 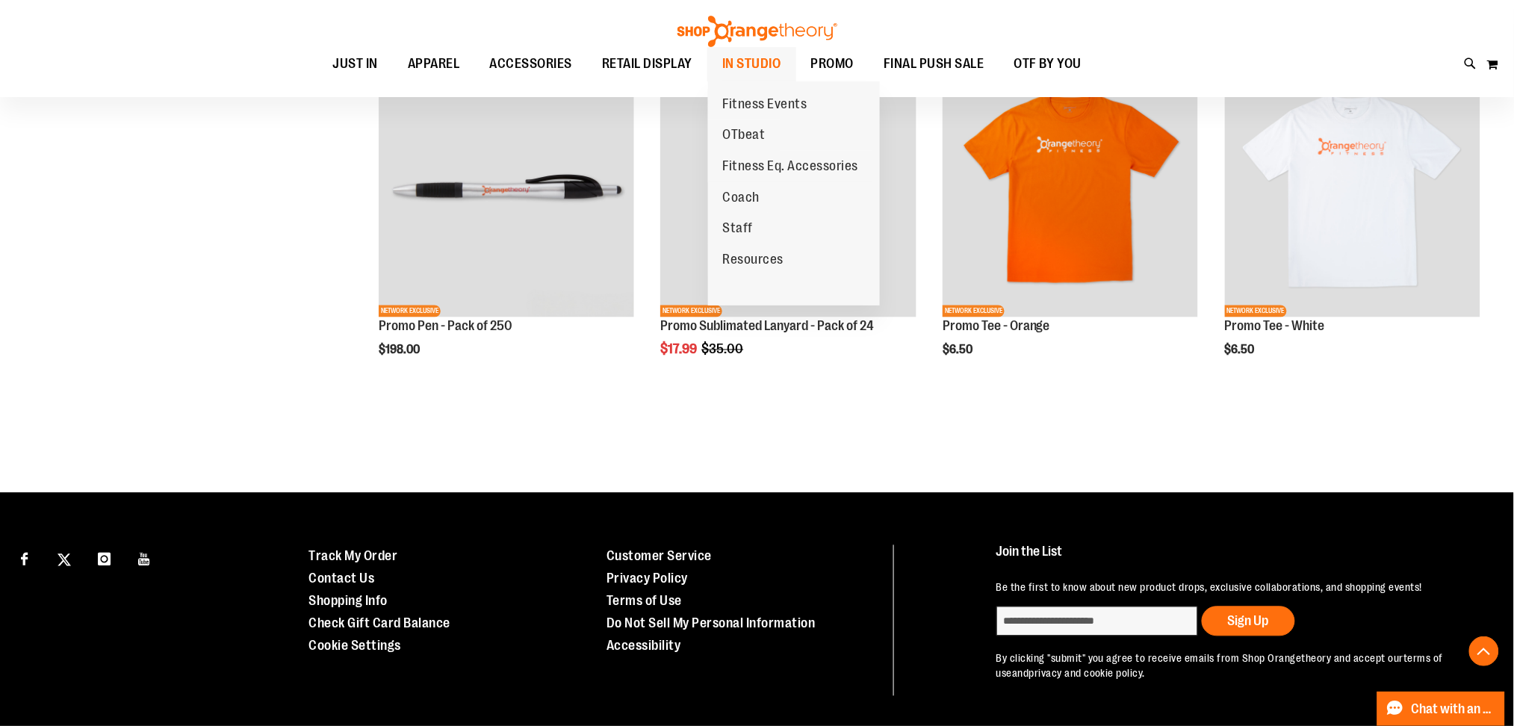 I want to click on a: Privacy Policy, so click(x=647, y=579).